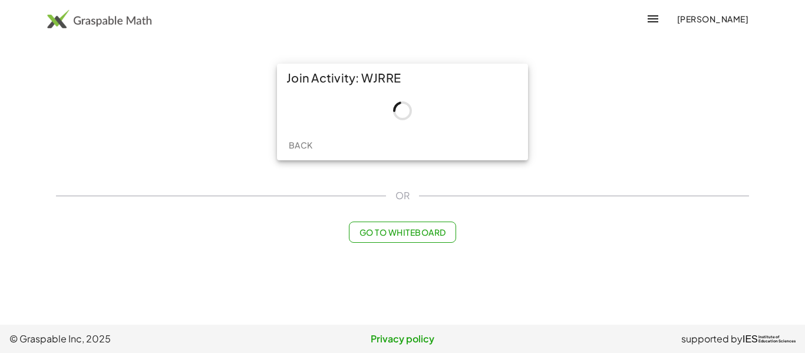 This screenshot has height=353, width=805. What do you see at coordinates (402, 78) in the screenshot?
I see `div: Join Activity: WJRRE` at bounding box center [402, 78].